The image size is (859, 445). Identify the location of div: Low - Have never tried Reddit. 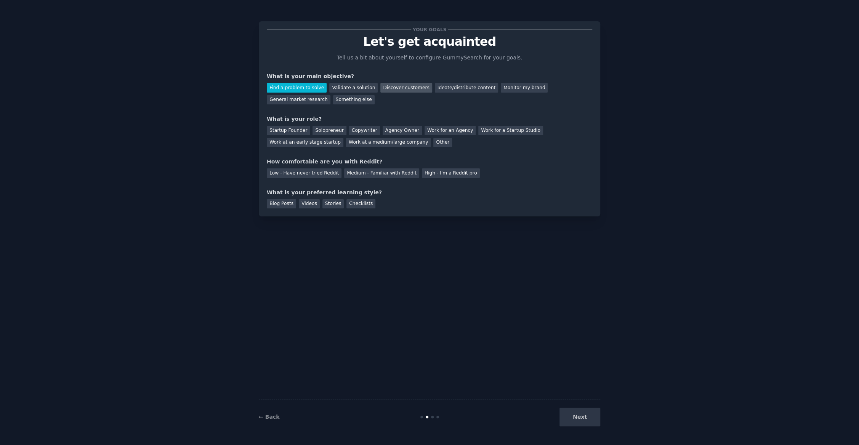
(304, 173).